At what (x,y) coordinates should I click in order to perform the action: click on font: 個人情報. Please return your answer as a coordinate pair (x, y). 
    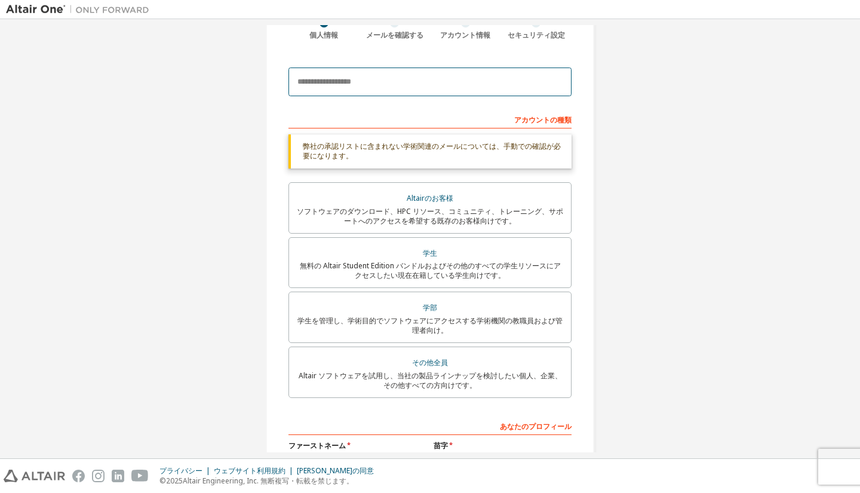
    Looking at the image, I should click on (324, 35).